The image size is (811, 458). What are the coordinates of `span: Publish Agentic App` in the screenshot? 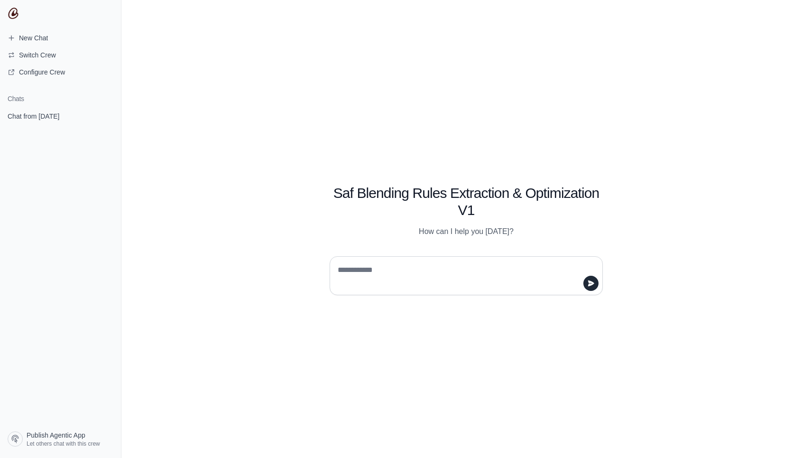 It's located at (56, 435).